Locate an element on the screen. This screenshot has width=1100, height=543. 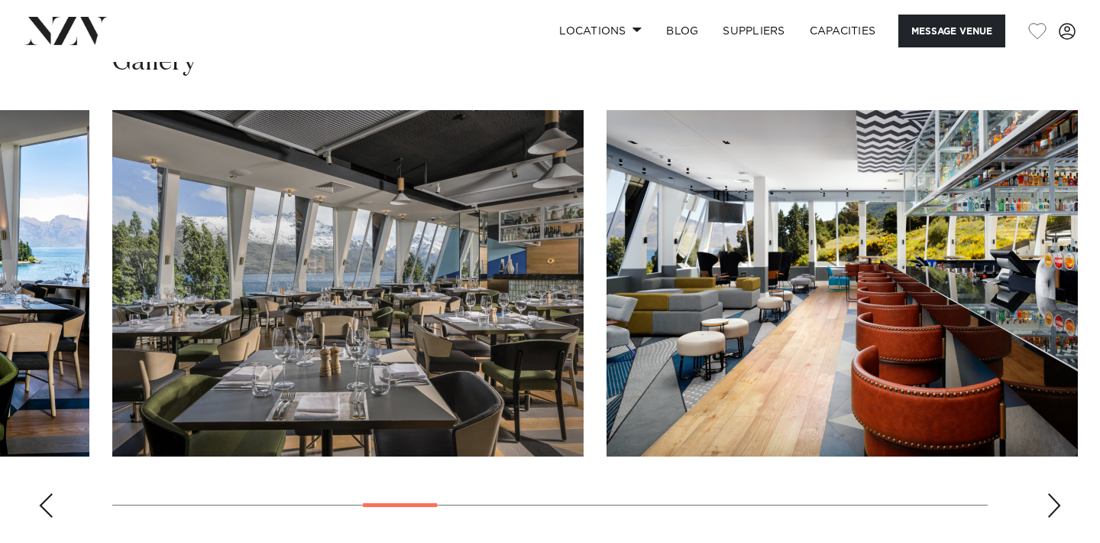
a: BLOG is located at coordinates (682, 31).